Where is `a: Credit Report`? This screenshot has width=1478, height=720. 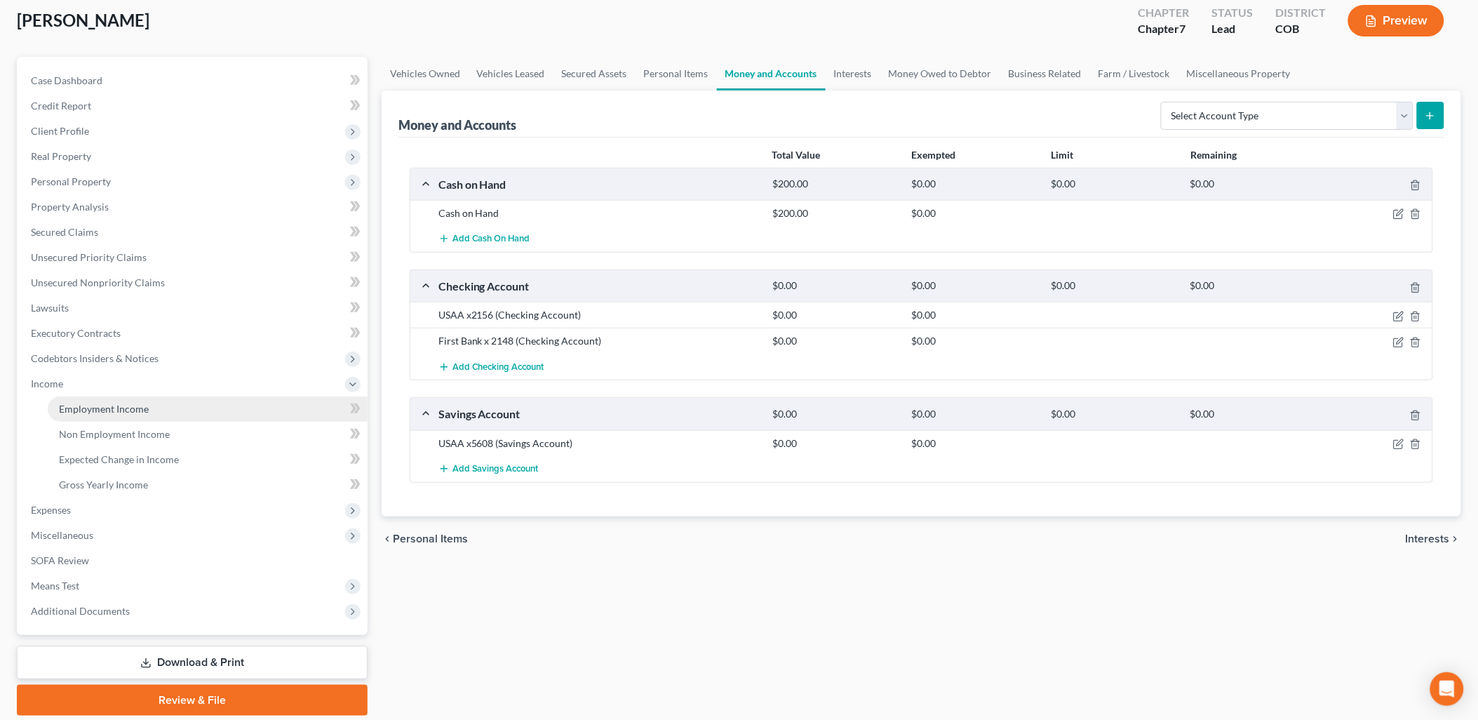 a: Credit Report is located at coordinates (194, 106).